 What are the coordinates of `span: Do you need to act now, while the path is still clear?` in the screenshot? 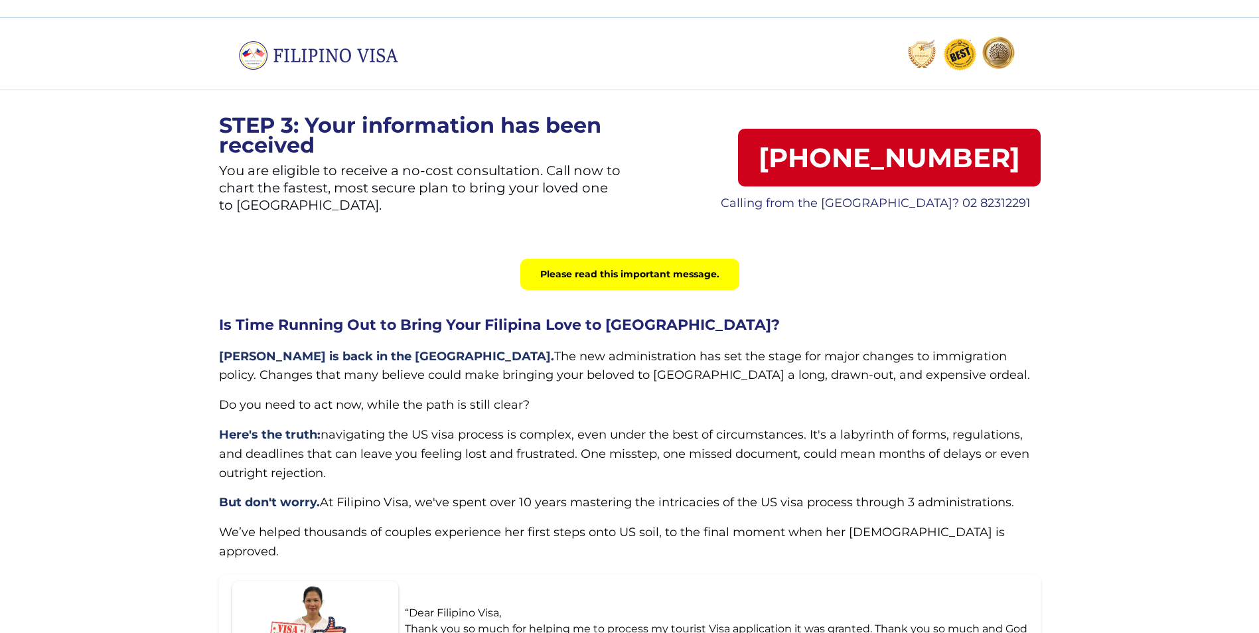 It's located at (374, 405).